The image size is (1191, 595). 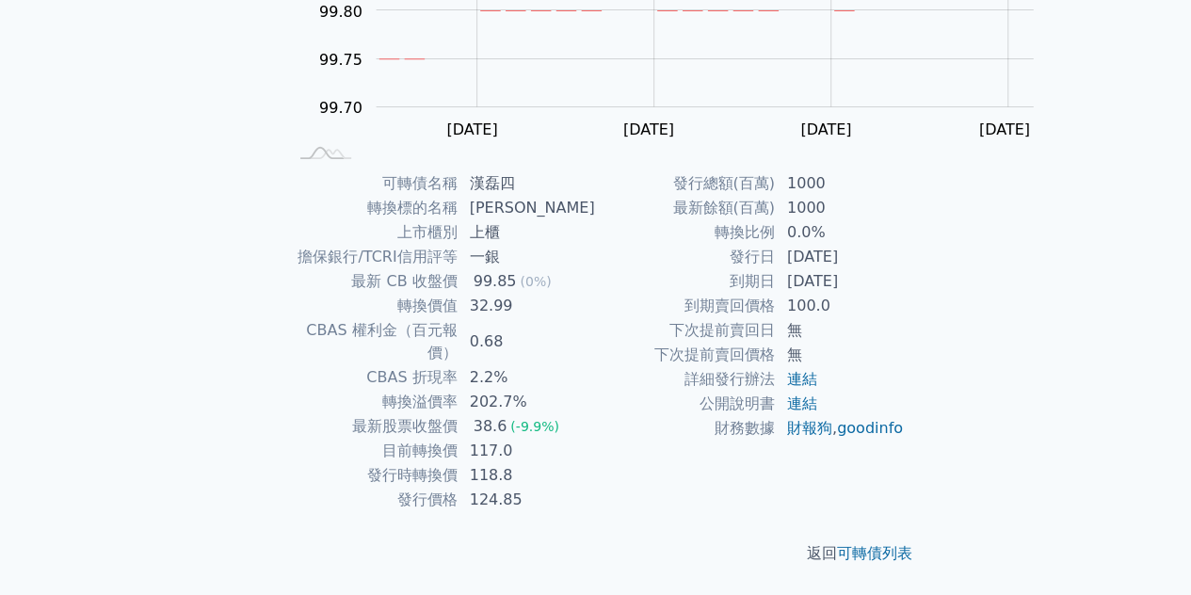 I want to click on td: 發行總額(百萬), so click(x=685, y=184).